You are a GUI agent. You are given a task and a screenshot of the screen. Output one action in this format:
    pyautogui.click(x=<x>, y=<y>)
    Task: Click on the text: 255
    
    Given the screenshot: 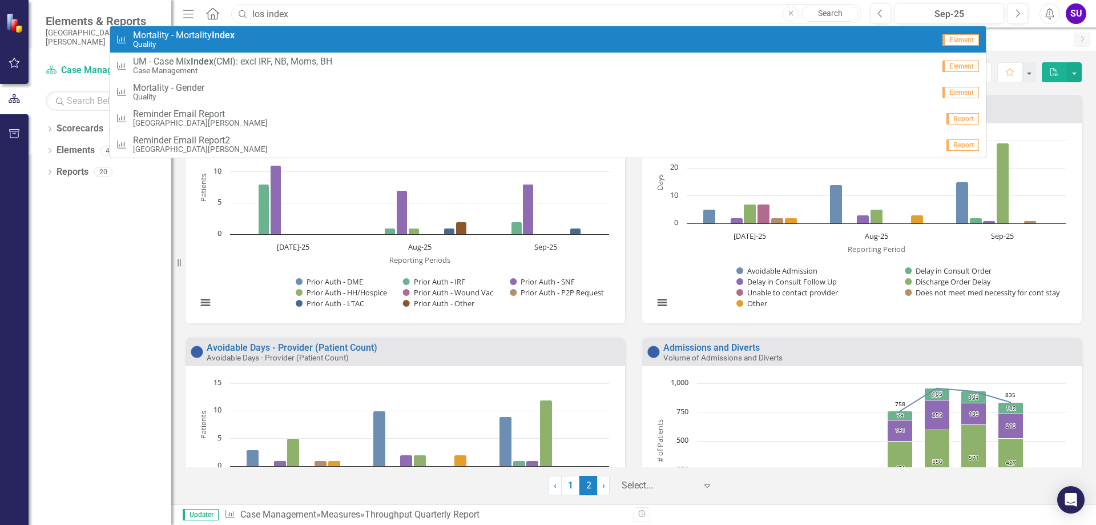 What is the action you would take?
    pyautogui.click(x=937, y=414)
    